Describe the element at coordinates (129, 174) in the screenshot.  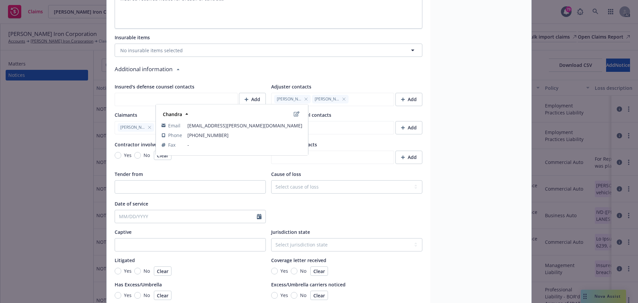
I see `span: Tender from` at that location.